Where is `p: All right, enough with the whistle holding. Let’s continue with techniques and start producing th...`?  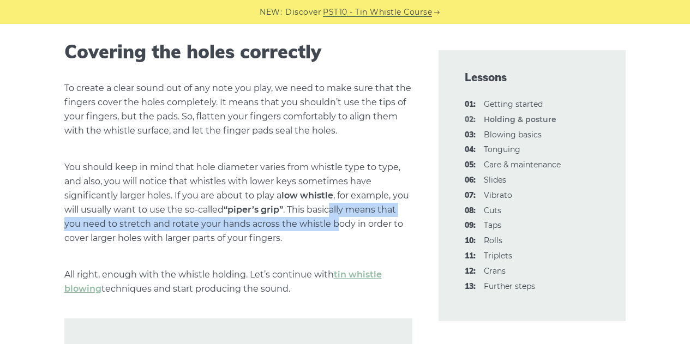
p: All right, enough with the whistle holding. Let’s continue with techniques and start producing th... is located at coordinates (238, 282).